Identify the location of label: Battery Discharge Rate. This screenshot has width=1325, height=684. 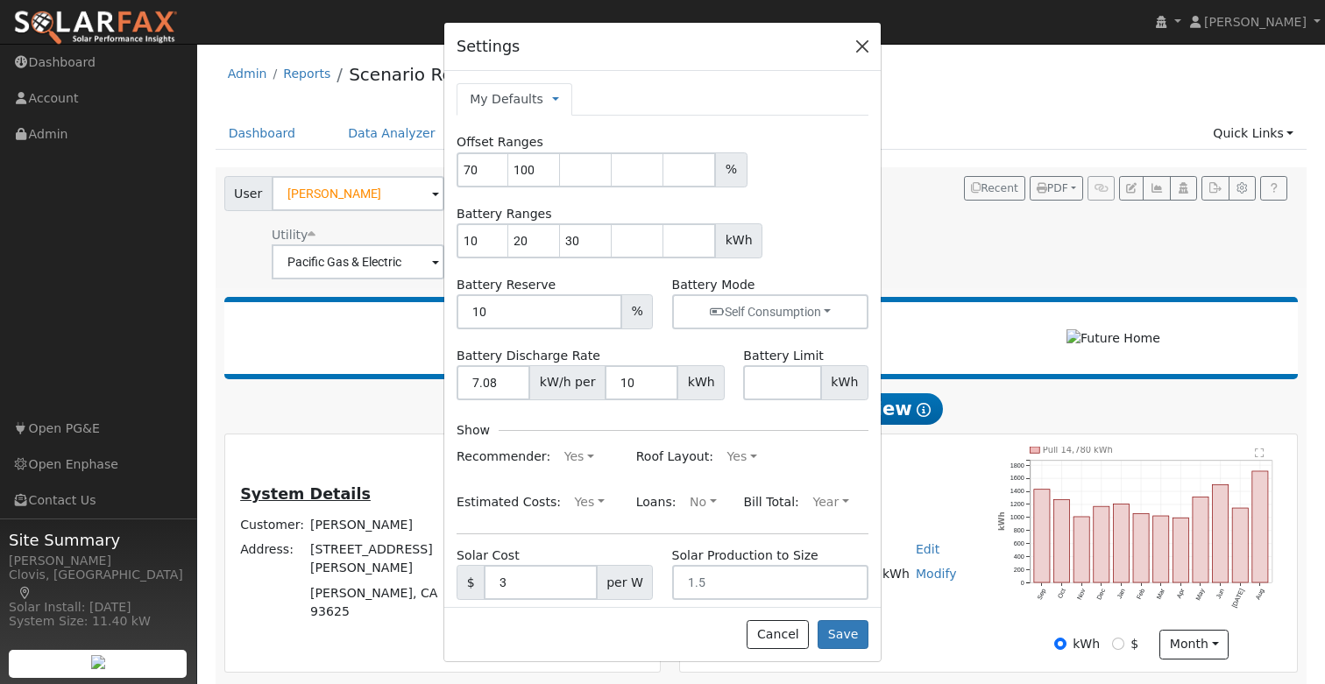
(528, 356).